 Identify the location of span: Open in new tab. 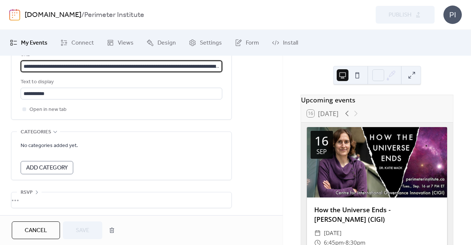
(48, 110).